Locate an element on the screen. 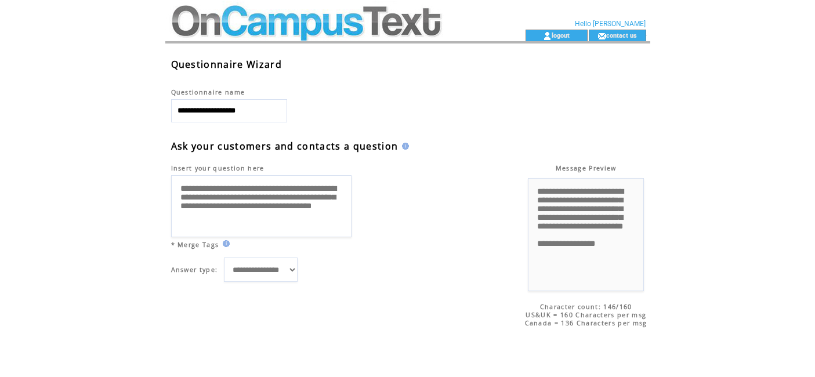 The image size is (815, 377). span: Questionnaire Wizard is located at coordinates (227, 64).